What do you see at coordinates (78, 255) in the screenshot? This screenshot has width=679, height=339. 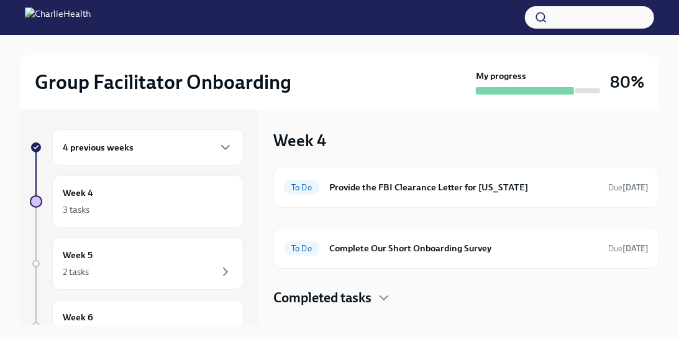 I see `h6: Week 5` at bounding box center [78, 255].